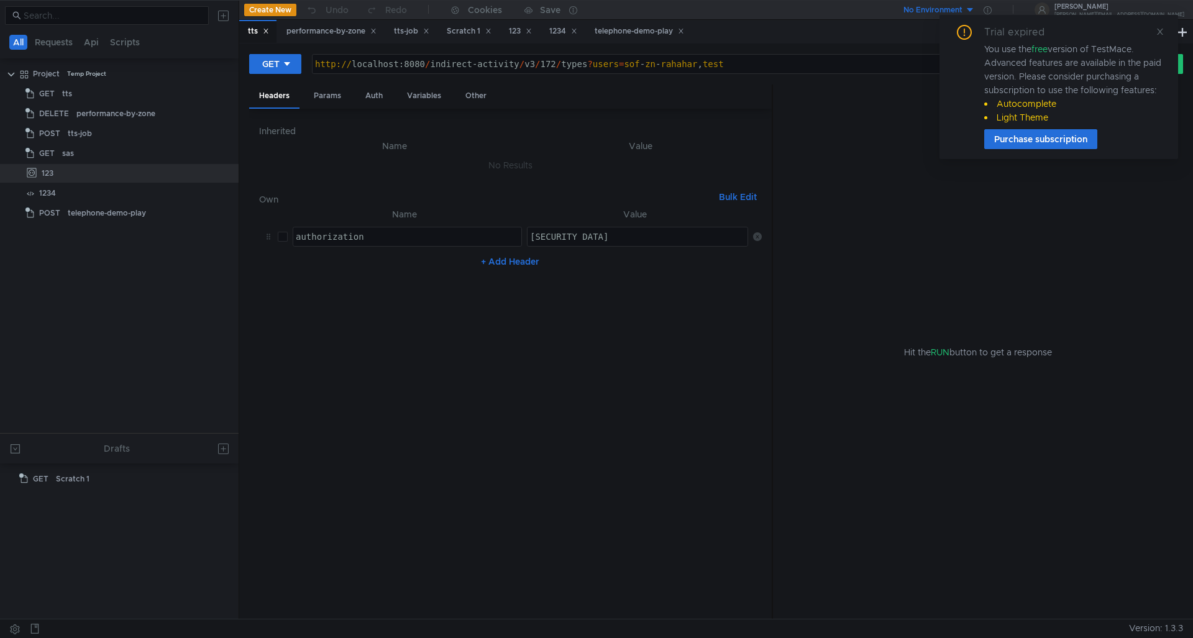 This screenshot has width=1193, height=638. Describe the element at coordinates (484, 10) in the screenshot. I see `div: Cookies` at that location.